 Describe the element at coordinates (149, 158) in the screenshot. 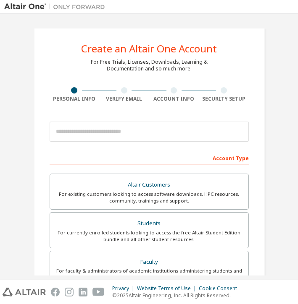

I see `div: Account Type` at that location.